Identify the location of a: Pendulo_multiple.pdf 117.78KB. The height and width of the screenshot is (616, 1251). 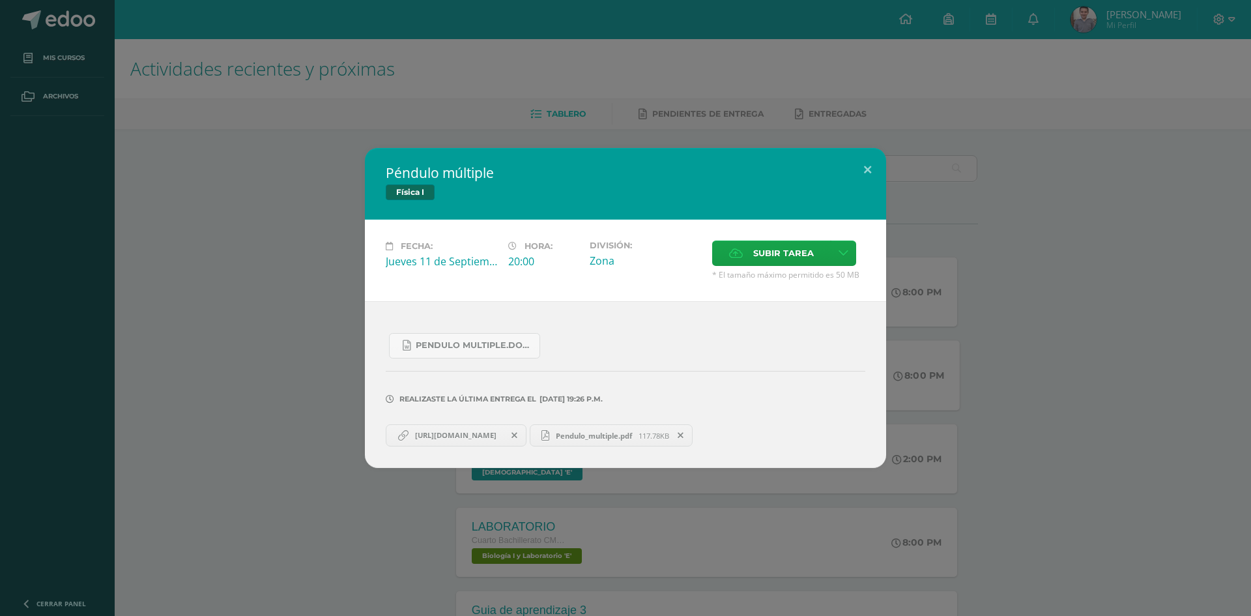
(611, 435).